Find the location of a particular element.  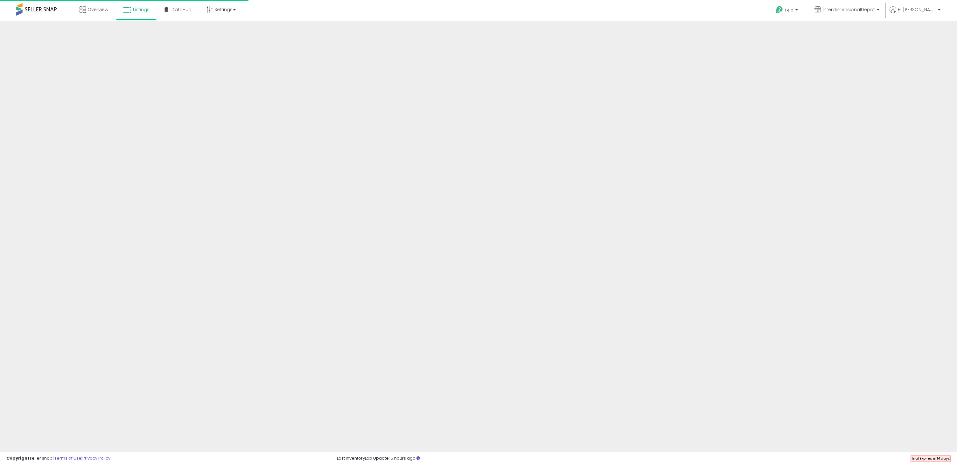

span: DataHub is located at coordinates (181, 10).